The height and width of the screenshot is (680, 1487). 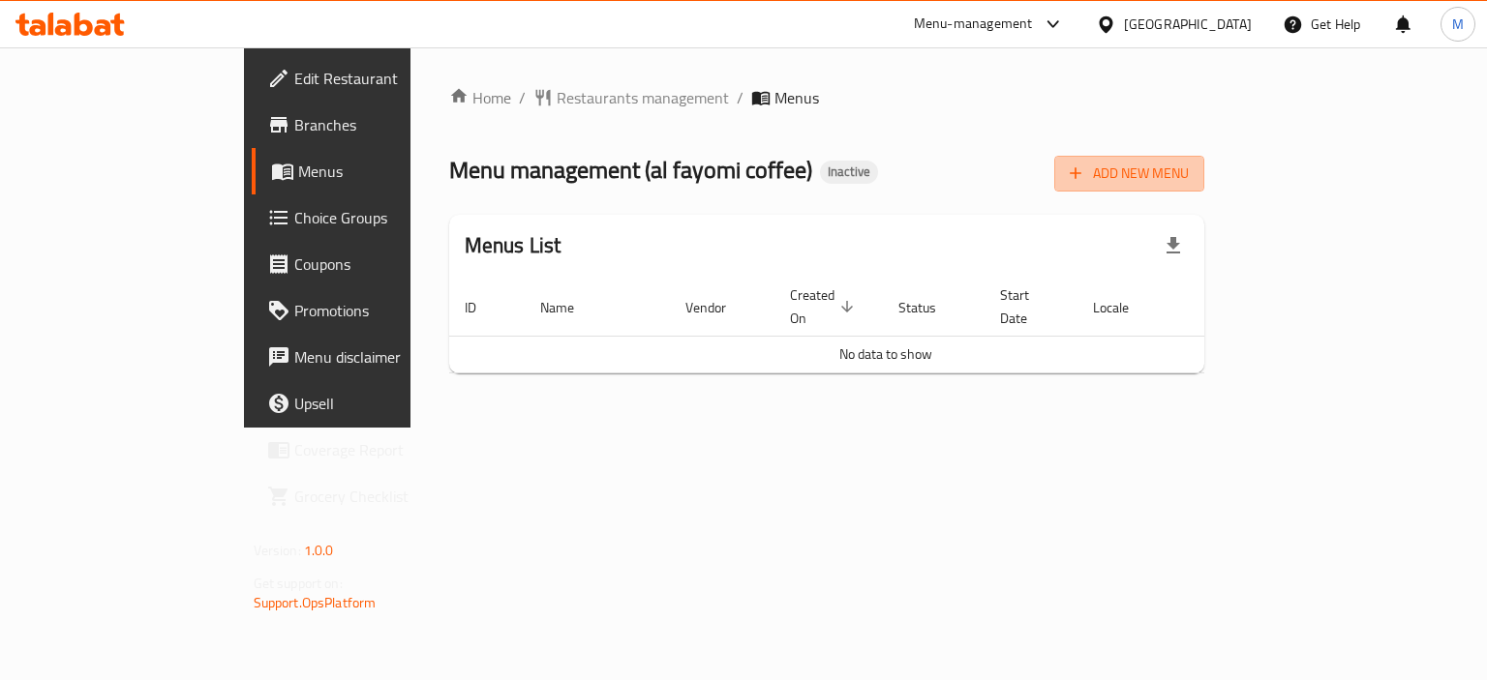 I want to click on span: Version:, so click(x=277, y=551).